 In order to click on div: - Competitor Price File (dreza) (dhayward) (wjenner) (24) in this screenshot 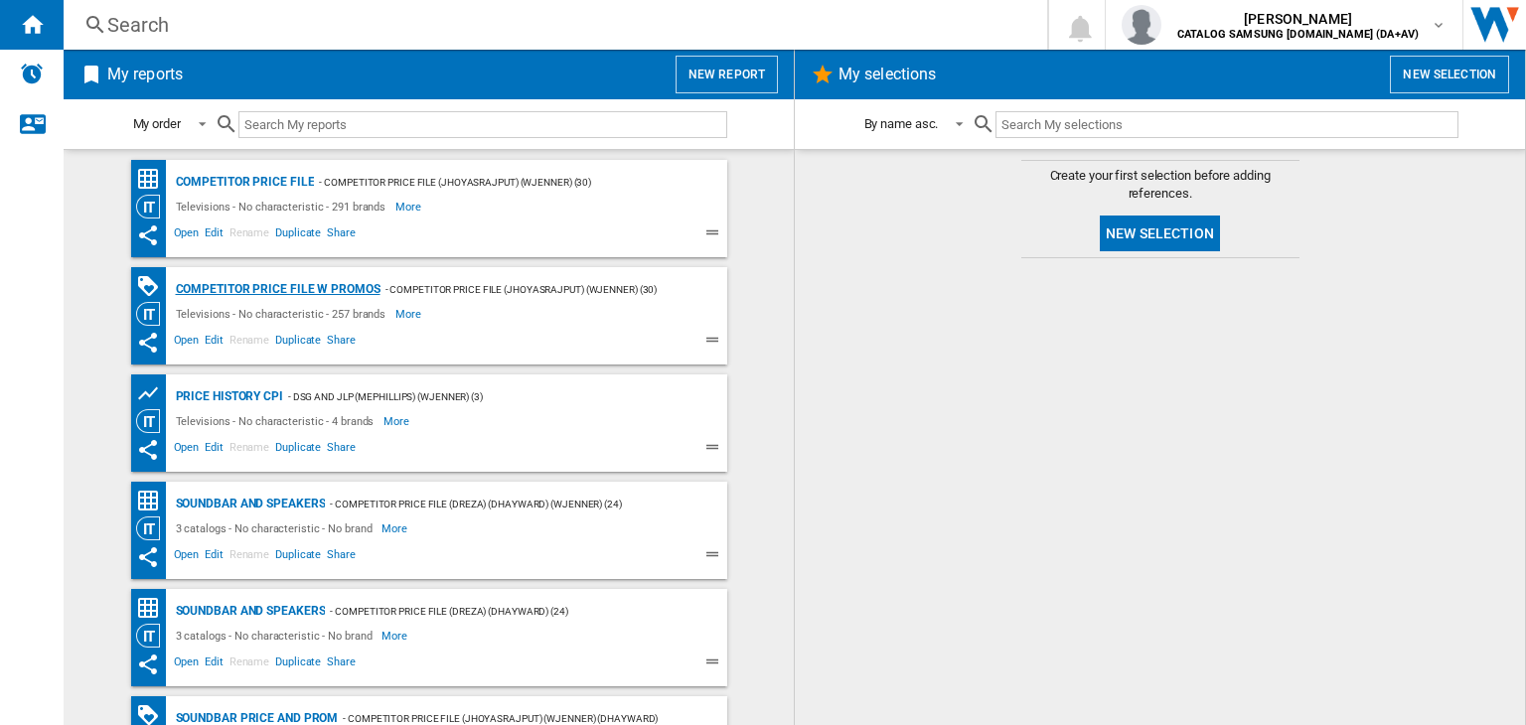, I will do `click(506, 504)`.